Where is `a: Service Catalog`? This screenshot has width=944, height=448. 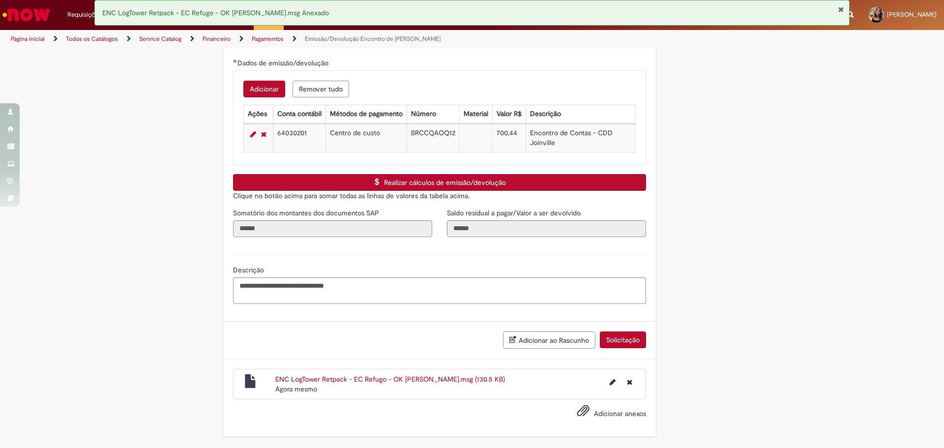 a: Service Catalog is located at coordinates (160, 39).